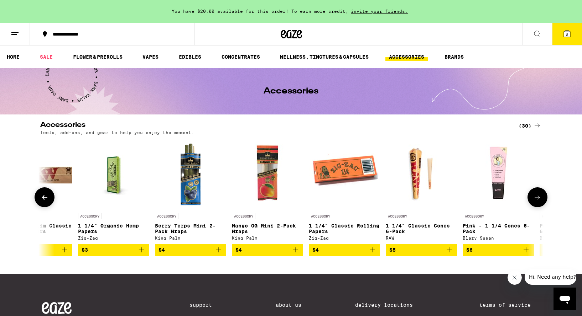 The image size is (582, 316). What do you see at coordinates (150, 57) in the screenshot?
I see `a: VAPES` at bounding box center [150, 57].